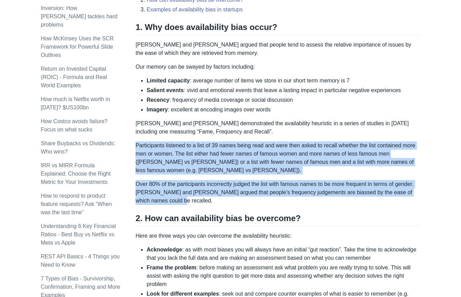 This screenshot has width=461, height=297. What do you see at coordinates (278, 29) in the screenshot?
I see `h2: 1. Why does availability bias occur?` at bounding box center [278, 29].